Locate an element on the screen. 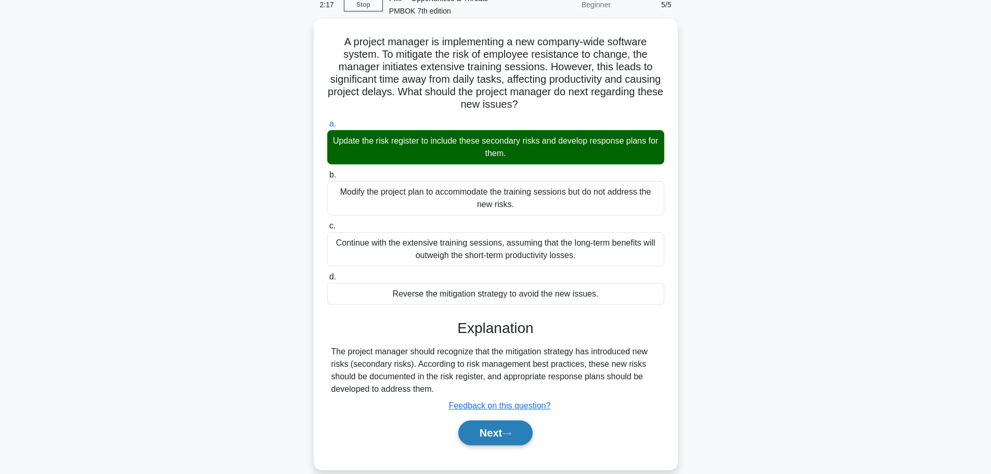  span: c. is located at coordinates (332, 225).